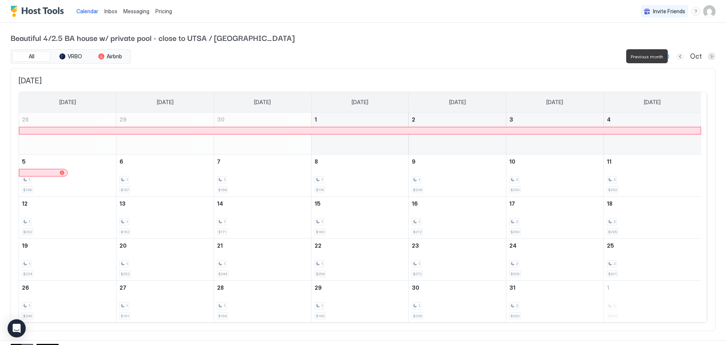 The height and width of the screenshot is (345, 726). I want to click on span: 14, so click(220, 203).